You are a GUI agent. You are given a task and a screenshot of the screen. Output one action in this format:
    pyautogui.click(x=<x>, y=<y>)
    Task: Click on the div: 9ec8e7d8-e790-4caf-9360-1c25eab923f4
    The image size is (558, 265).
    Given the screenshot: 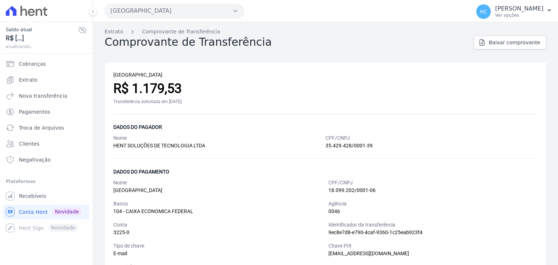 What is the action you would take?
    pyautogui.click(x=433, y=233)
    